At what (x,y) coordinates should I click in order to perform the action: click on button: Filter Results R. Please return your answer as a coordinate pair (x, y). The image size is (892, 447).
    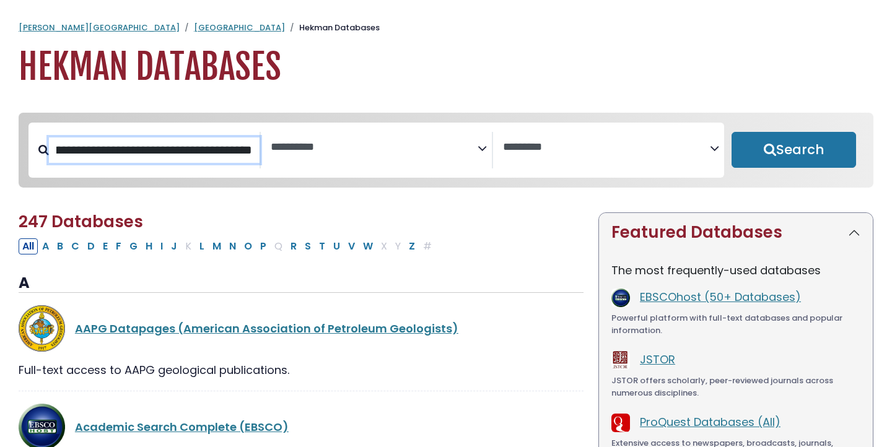
    Looking at the image, I should click on (294, 247).